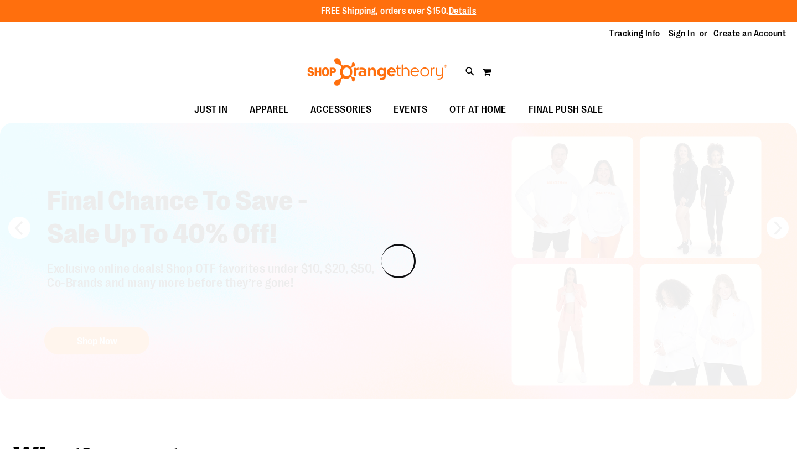 This screenshot has height=449, width=797. I want to click on a: EVENTS, so click(410, 110).